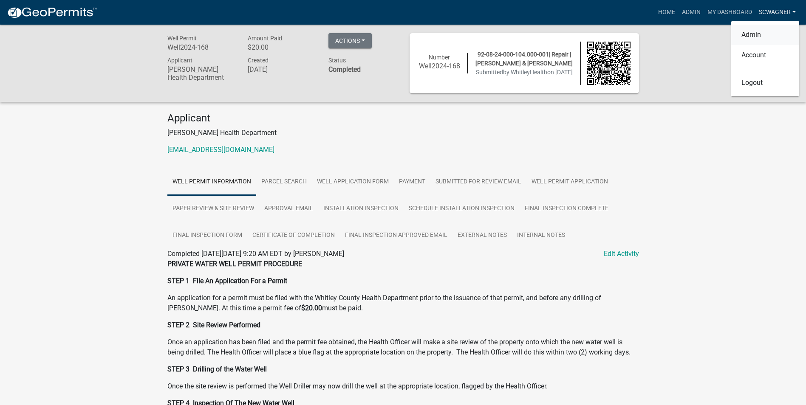 Image resolution: width=806 pixels, height=405 pixels. What do you see at coordinates (541, 236) in the screenshot?
I see `a: Internal Notes` at bounding box center [541, 236].